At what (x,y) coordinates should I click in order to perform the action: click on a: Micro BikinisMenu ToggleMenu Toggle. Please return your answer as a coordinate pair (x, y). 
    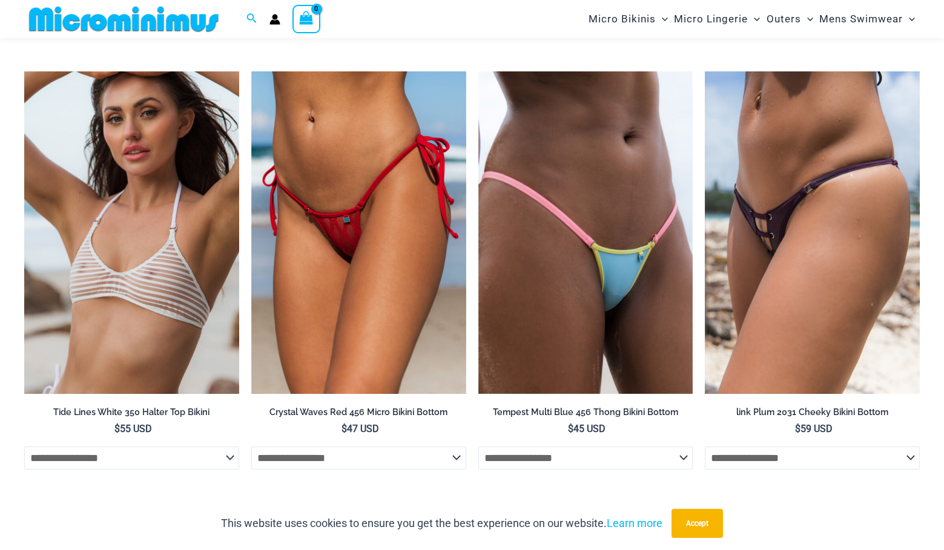
    Looking at the image, I should click on (628, 19).